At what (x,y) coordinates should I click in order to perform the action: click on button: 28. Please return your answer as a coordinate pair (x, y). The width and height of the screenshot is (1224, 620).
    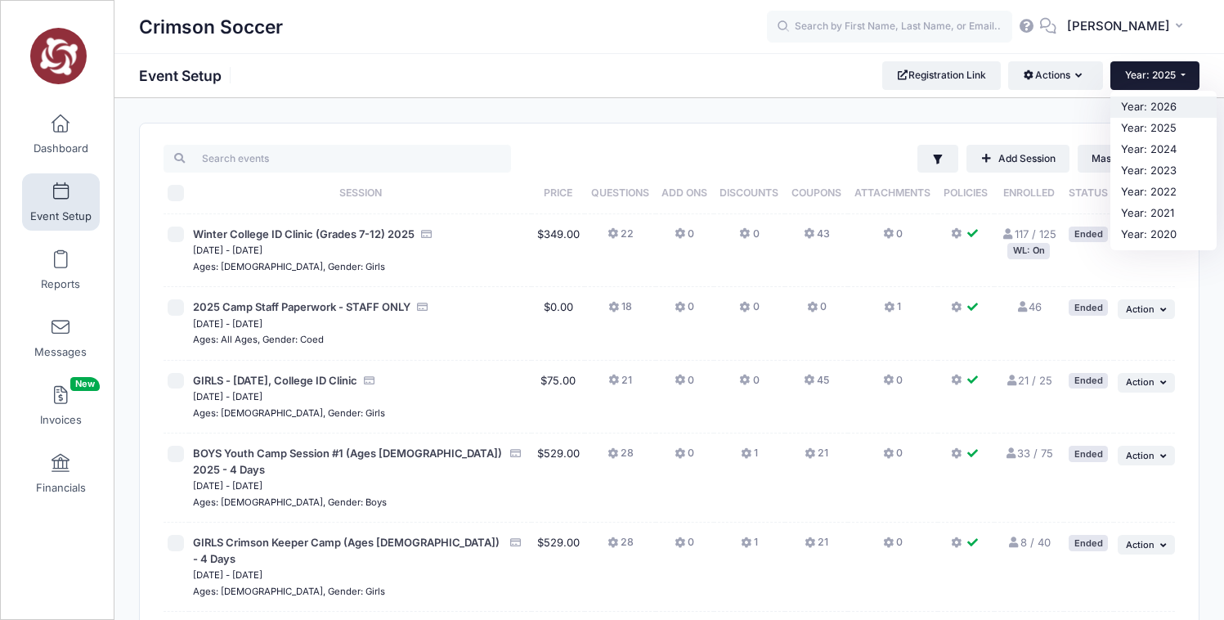
    Looking at the image, I should click on (621, 546).